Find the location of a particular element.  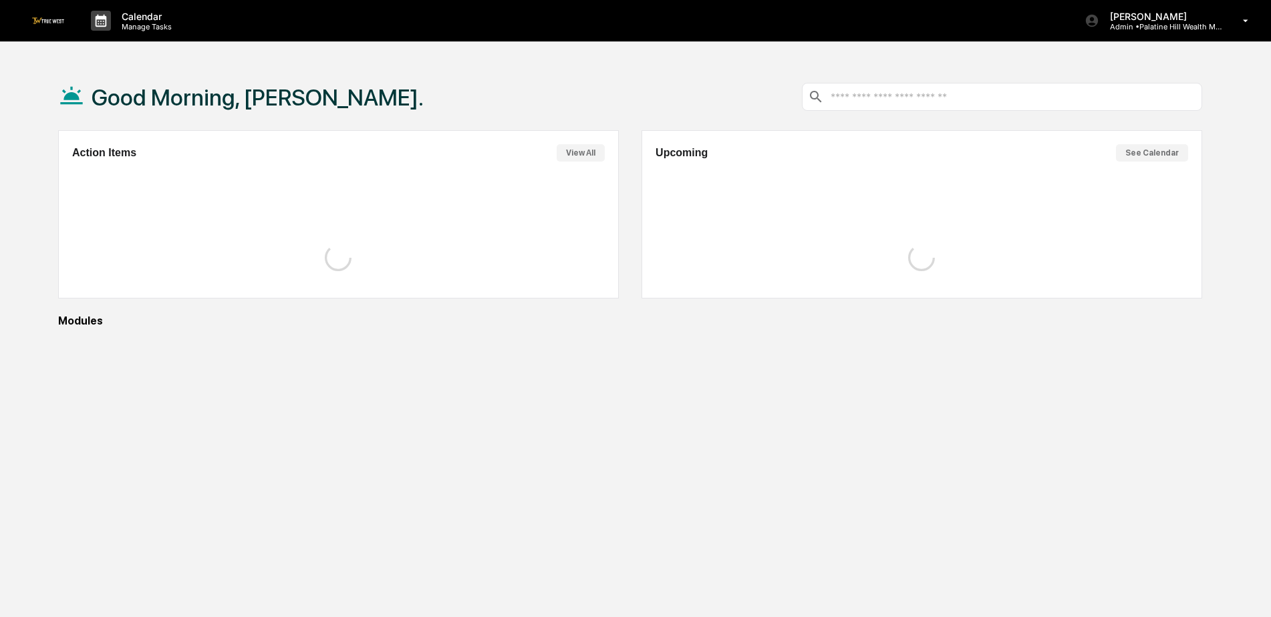

button: See Calendar is located at coordinates (1152, 153).